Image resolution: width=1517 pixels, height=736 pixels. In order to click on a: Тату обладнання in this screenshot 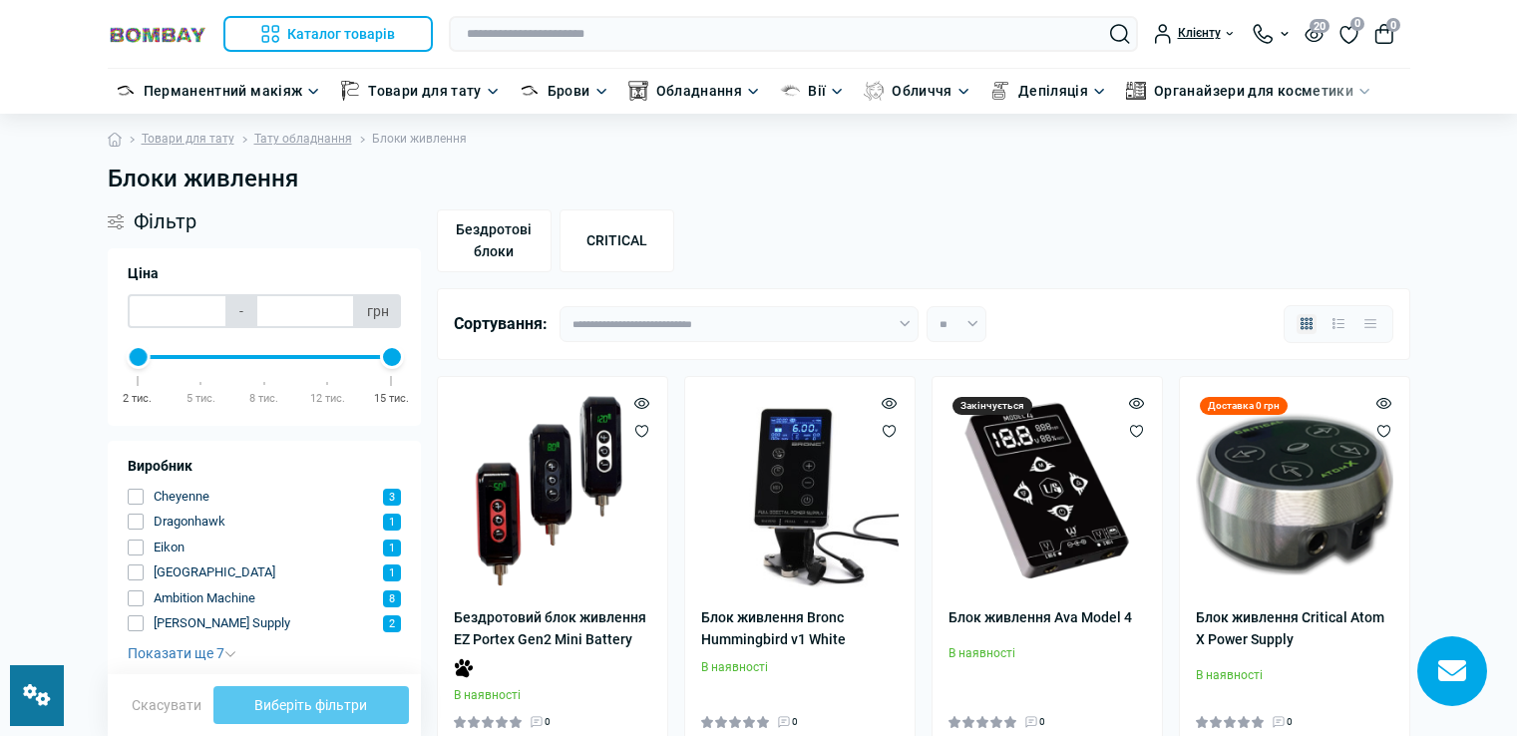, I will do `click(303, 139)`.